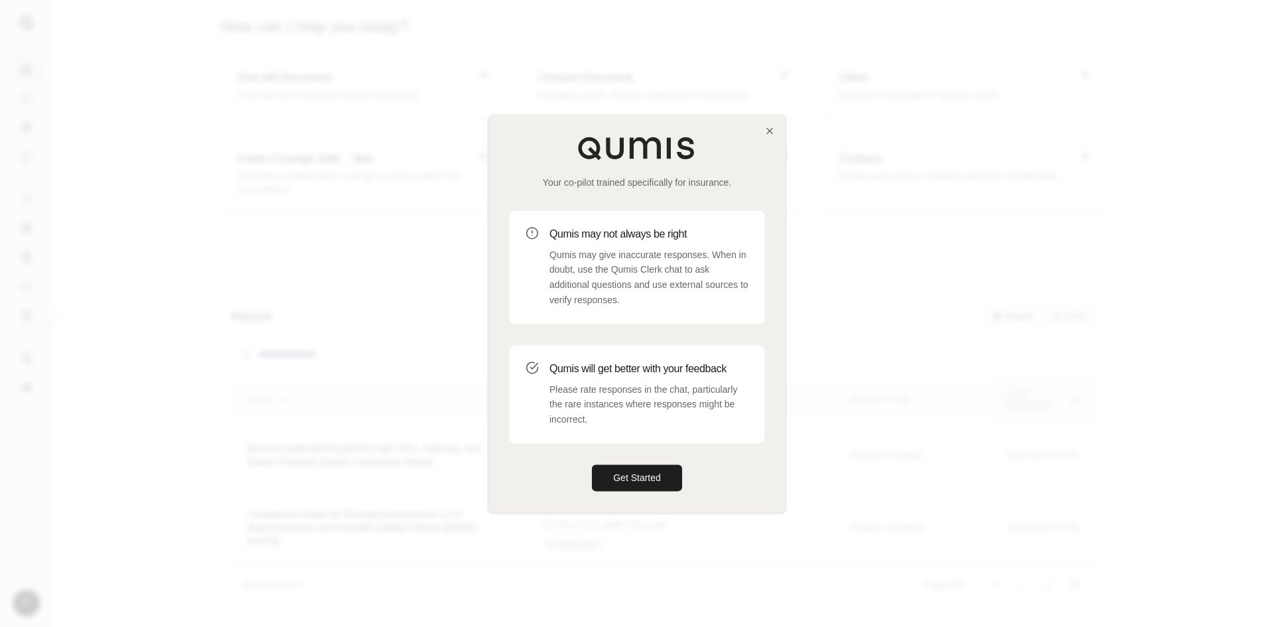 This screenshot has height=627, width=1274. What do you see at coordinates (637, 183) in the screenshot?
I see `p: Your co-pilot trained specifically for insurance.` at bounding box center [637, 183].